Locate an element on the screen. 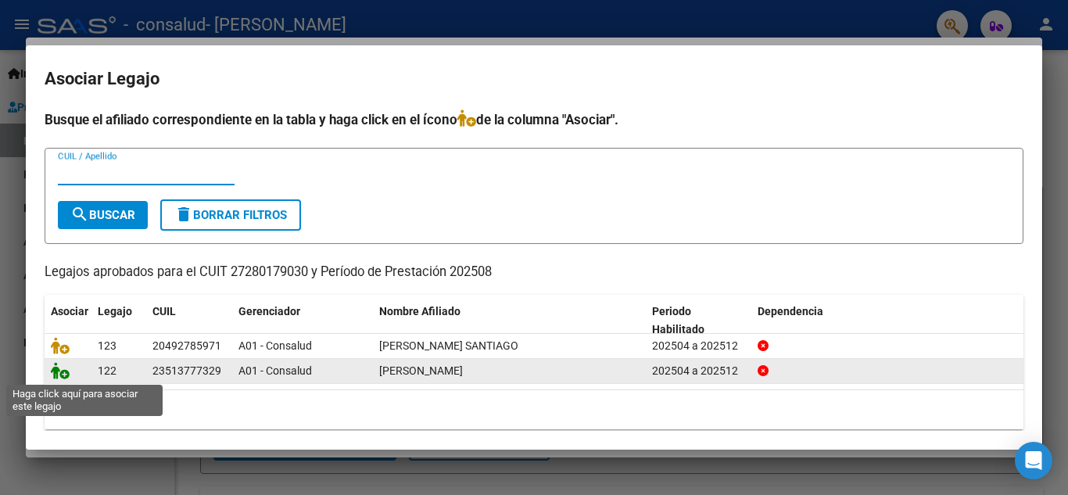 This screenshot has height=495, width=1068. span: Nombre Afiliado is located at coordinates (420, 311).